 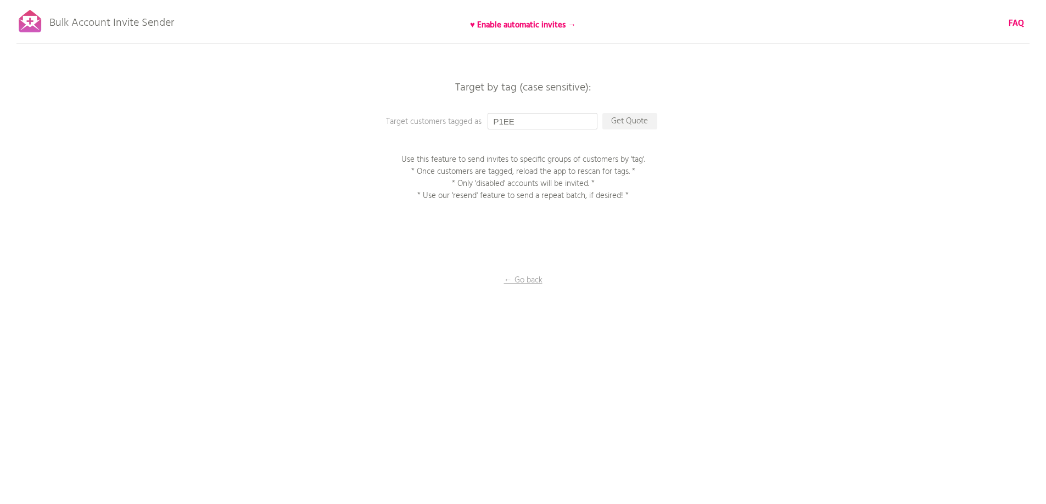 What do you see at coordinates (496, 122) in the screenshot?
I see `p: Target customers tagged as` at bounding box center [496, 122].